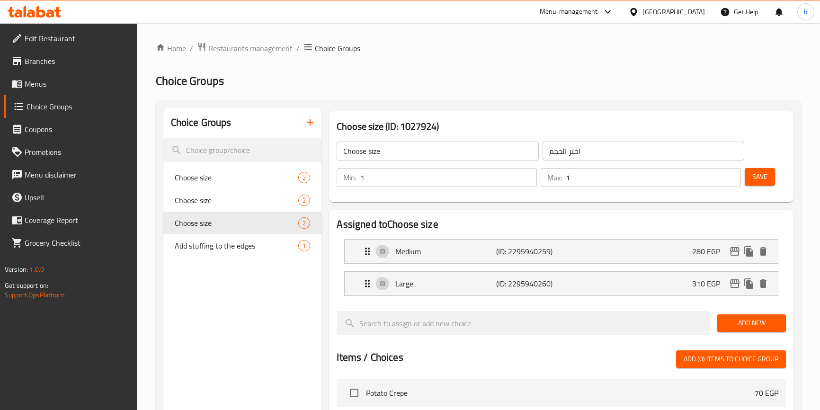 This screenshot has height=410, width=820. I want to click on div: Choices, so click(304, 200).